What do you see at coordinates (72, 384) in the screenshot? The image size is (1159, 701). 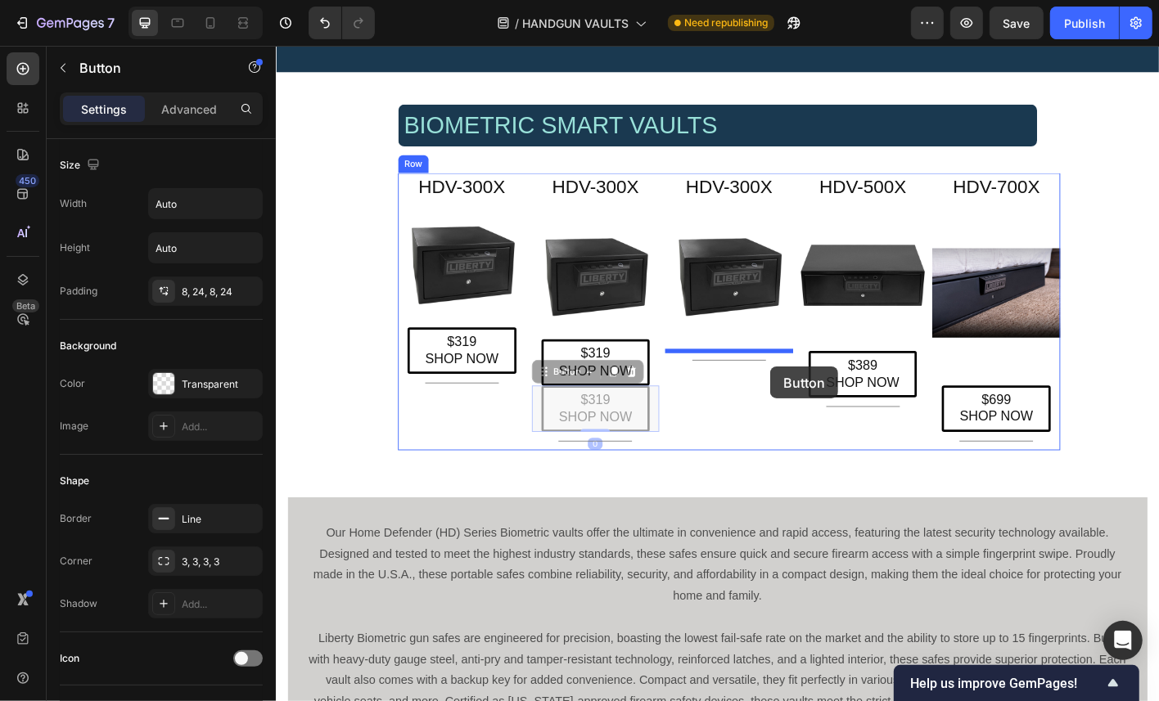 I see `div: Color` at bounding box center [72, 384].